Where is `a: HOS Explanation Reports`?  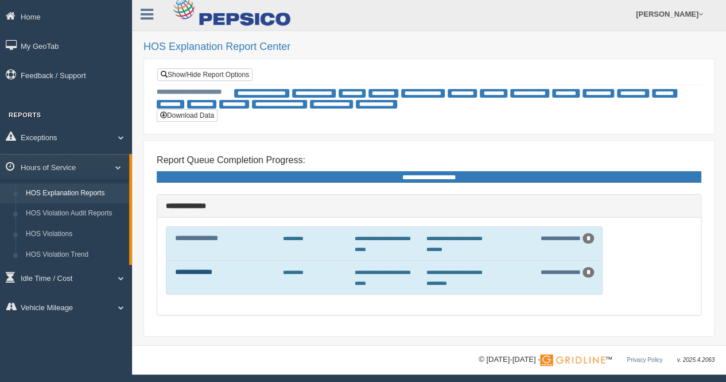
a: HOS Explanation Reports is located at coordinates (75, 194).